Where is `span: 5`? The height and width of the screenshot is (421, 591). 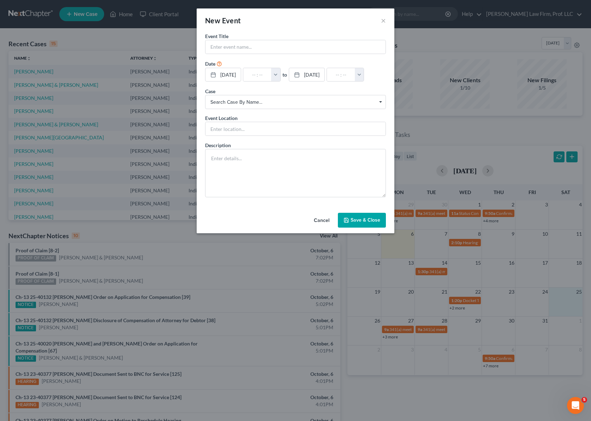 span: 5 is located at coordinates (584, 400).